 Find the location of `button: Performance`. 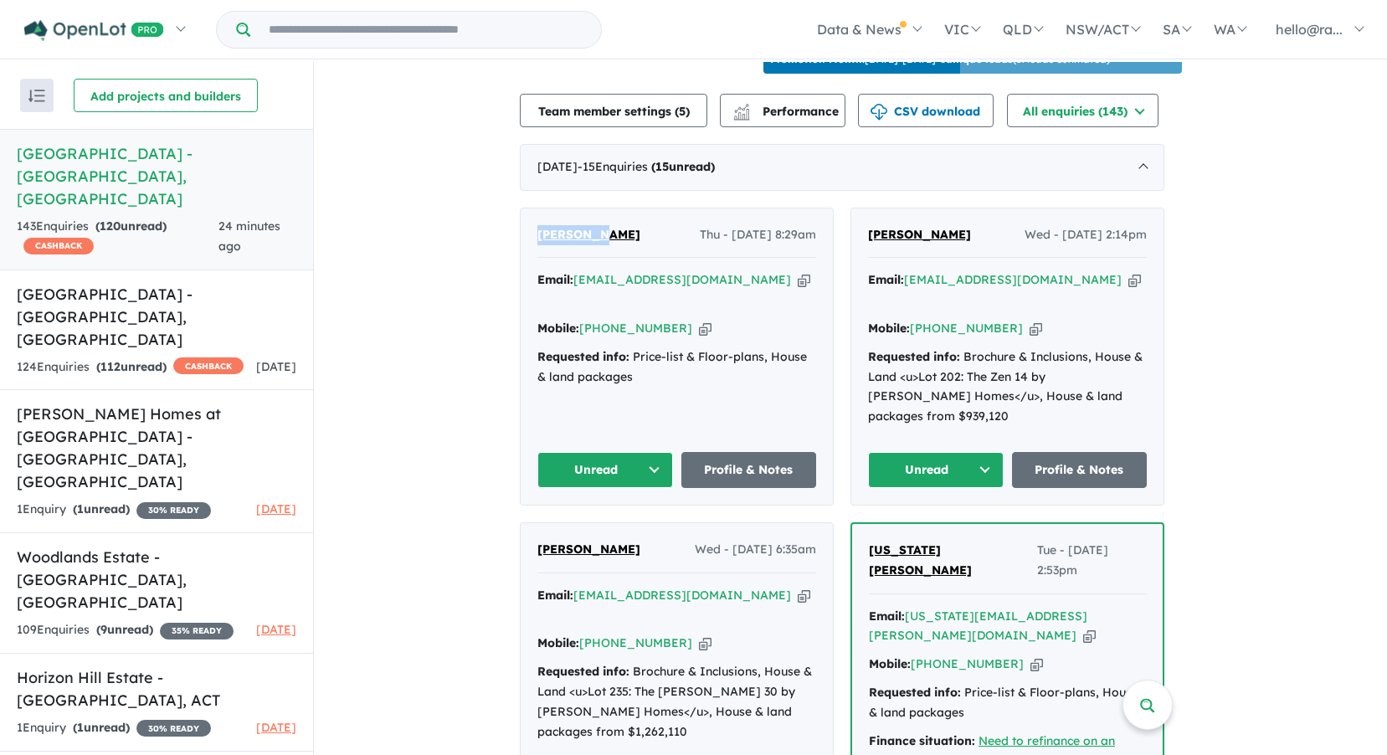

button: Performance is located at coordinates (783, 110).